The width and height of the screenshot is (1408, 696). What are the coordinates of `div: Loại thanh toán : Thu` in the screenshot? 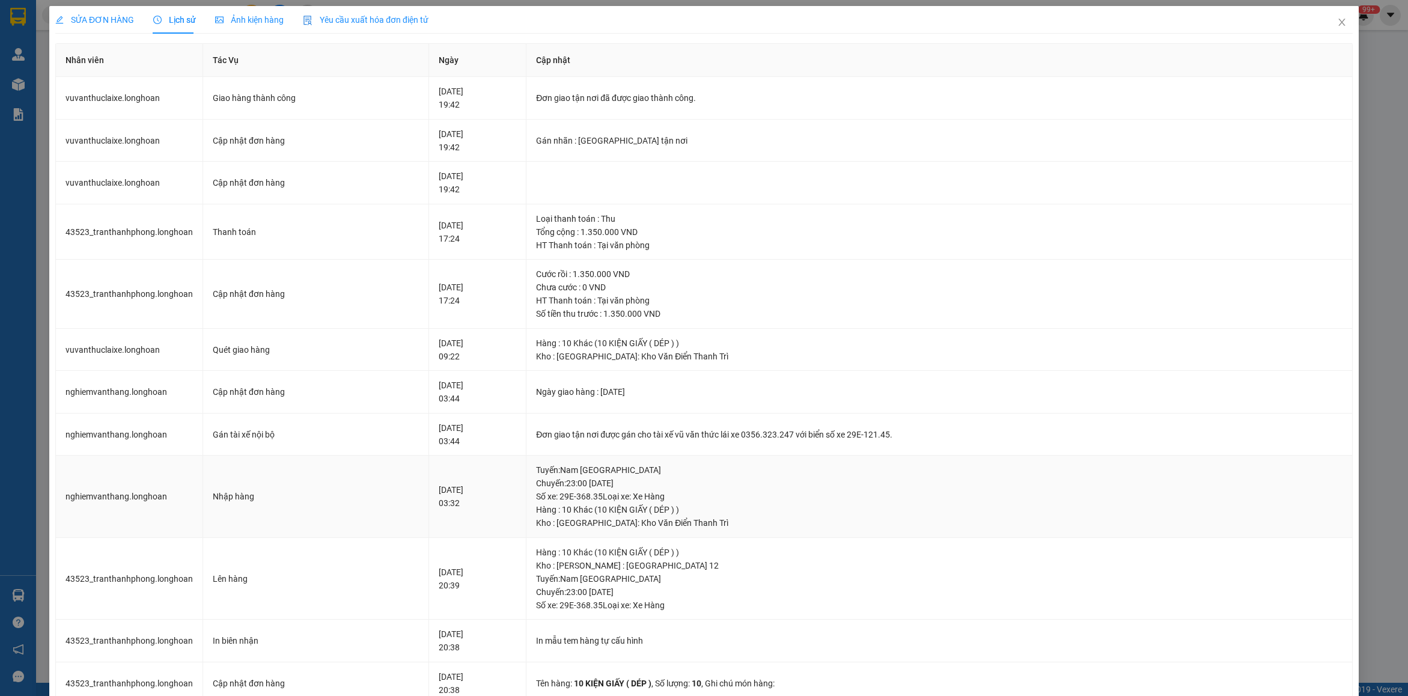 It's located at (939, 219).